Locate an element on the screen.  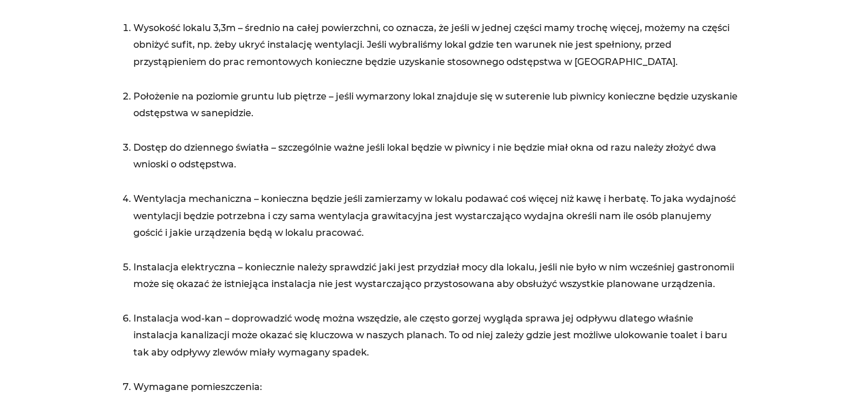
li: Dostęp do dziennego światła – szczególnie ważne jeśli lokal będzie w piwnicy i nie będzie miał ok... is located at coordinates (436, 165).